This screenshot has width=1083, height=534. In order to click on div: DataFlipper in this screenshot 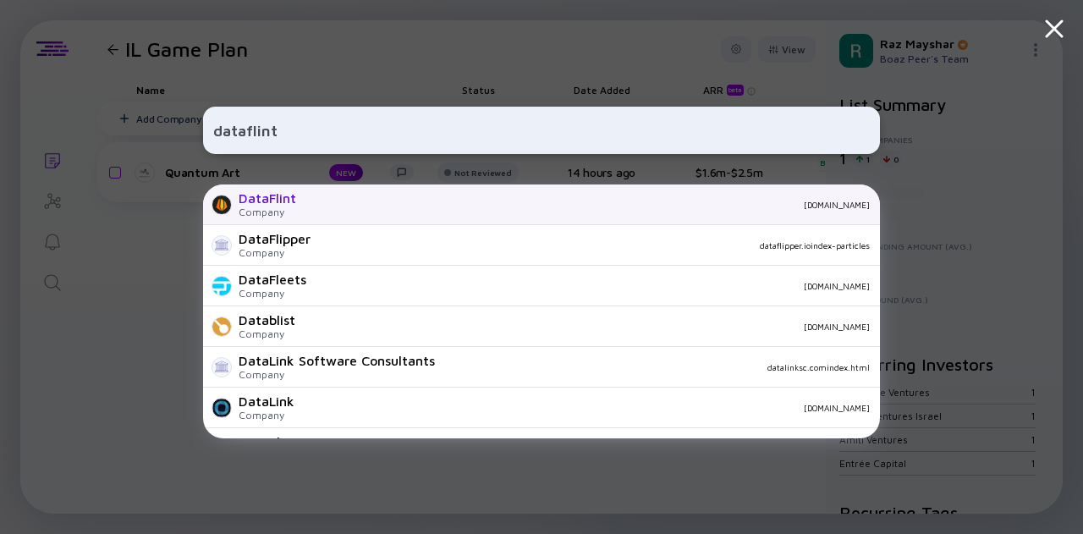, I will do `click(274, 239)`.